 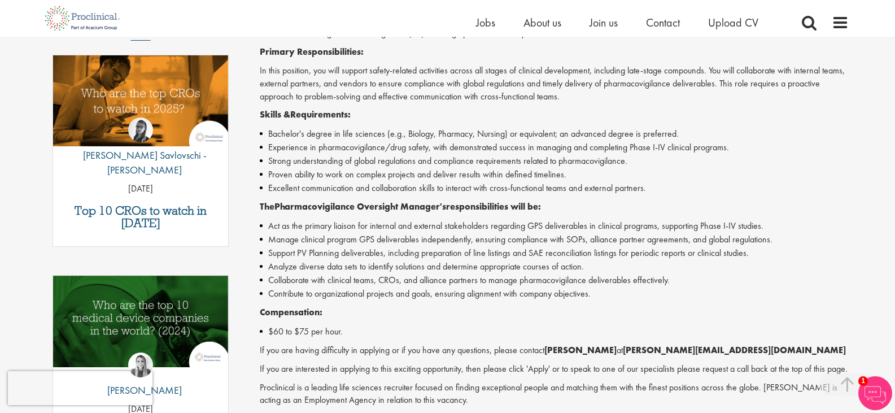 I want to click on img: Theodora Savlovschi - Wicks, so click(x=141, y=130).